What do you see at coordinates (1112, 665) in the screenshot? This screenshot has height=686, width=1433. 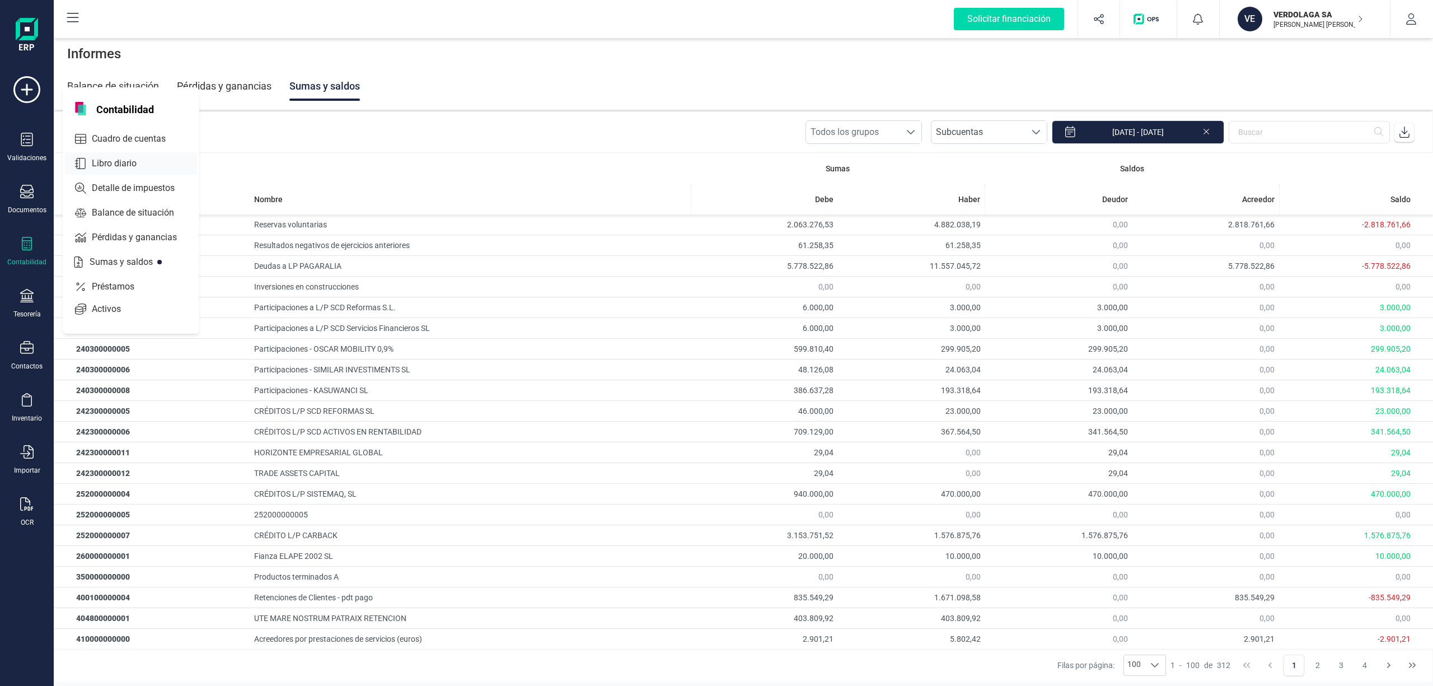 I see `div: Filas por página:` at bounding box center [1112, 665].